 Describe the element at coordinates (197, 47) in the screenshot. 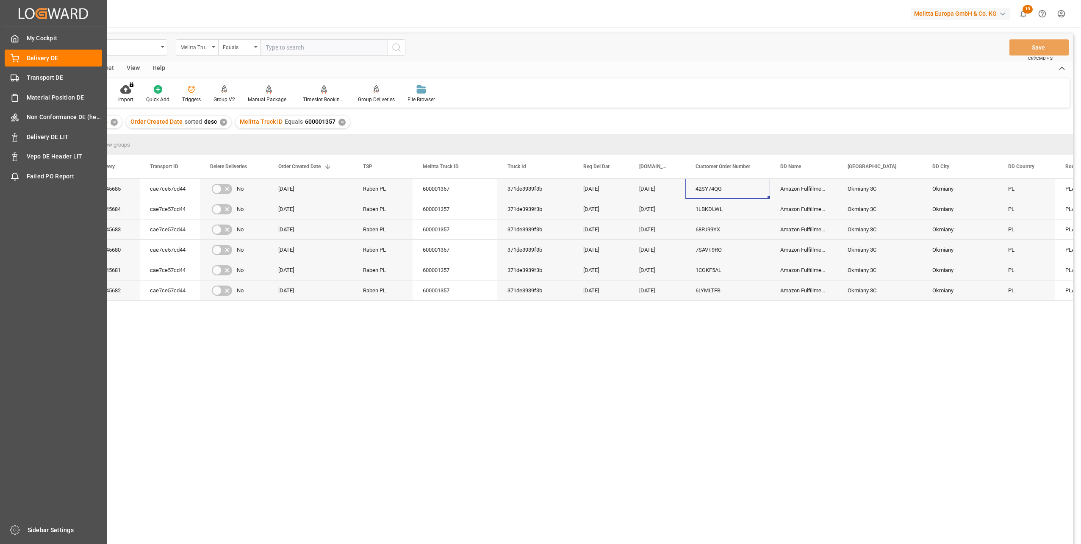

I see `button: open menu` at that location.